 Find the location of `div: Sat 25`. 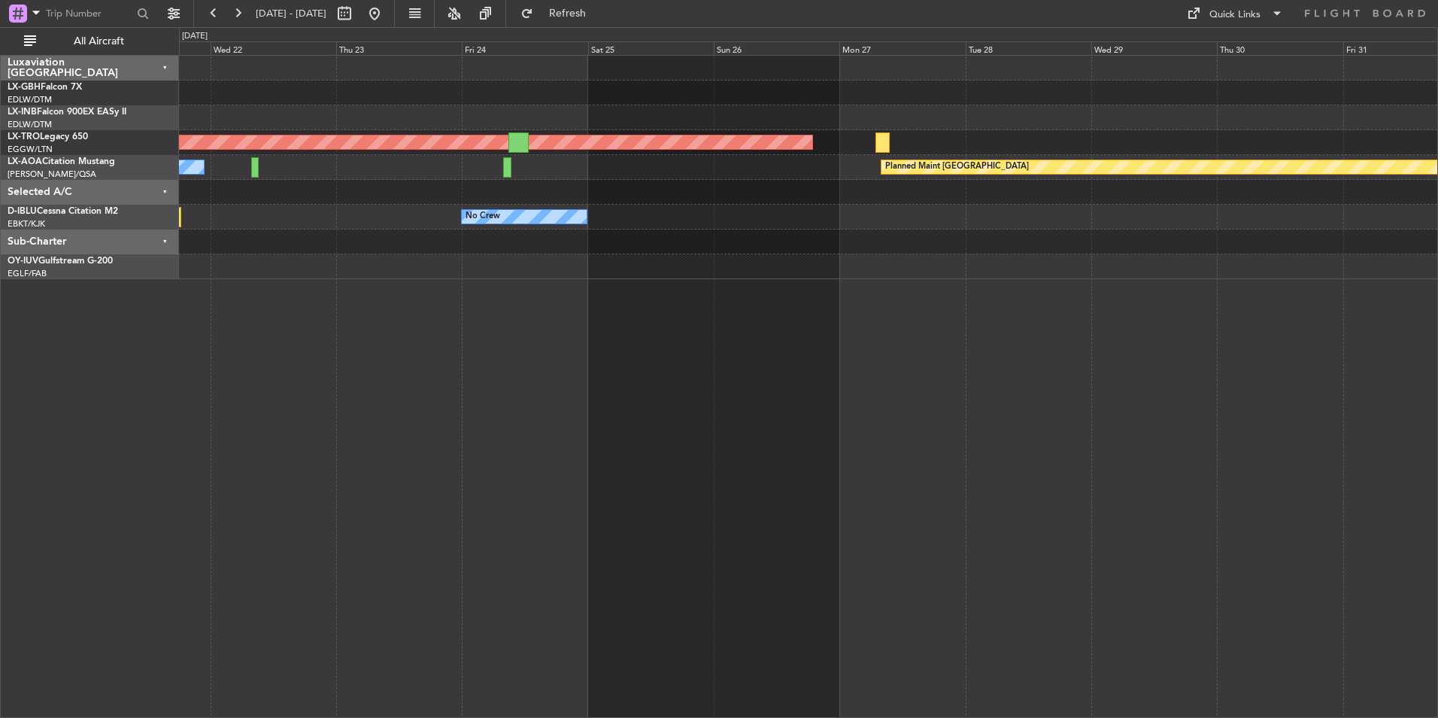

div: Sat 25 is located at coordinates (651, 48).